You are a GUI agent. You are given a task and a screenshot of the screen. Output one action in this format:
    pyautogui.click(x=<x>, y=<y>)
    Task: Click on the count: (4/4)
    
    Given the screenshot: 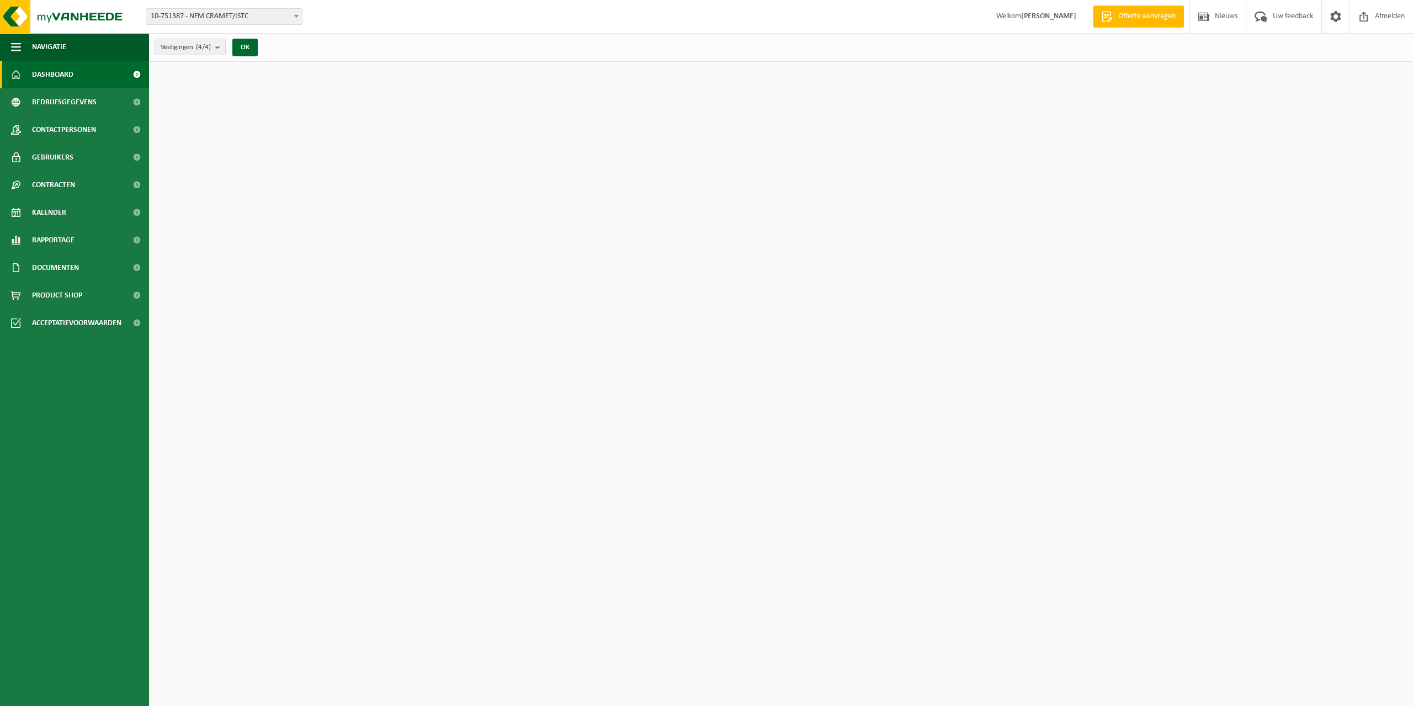 What is the action you would take?
    pyautogui.click(x=203, y=47)
    